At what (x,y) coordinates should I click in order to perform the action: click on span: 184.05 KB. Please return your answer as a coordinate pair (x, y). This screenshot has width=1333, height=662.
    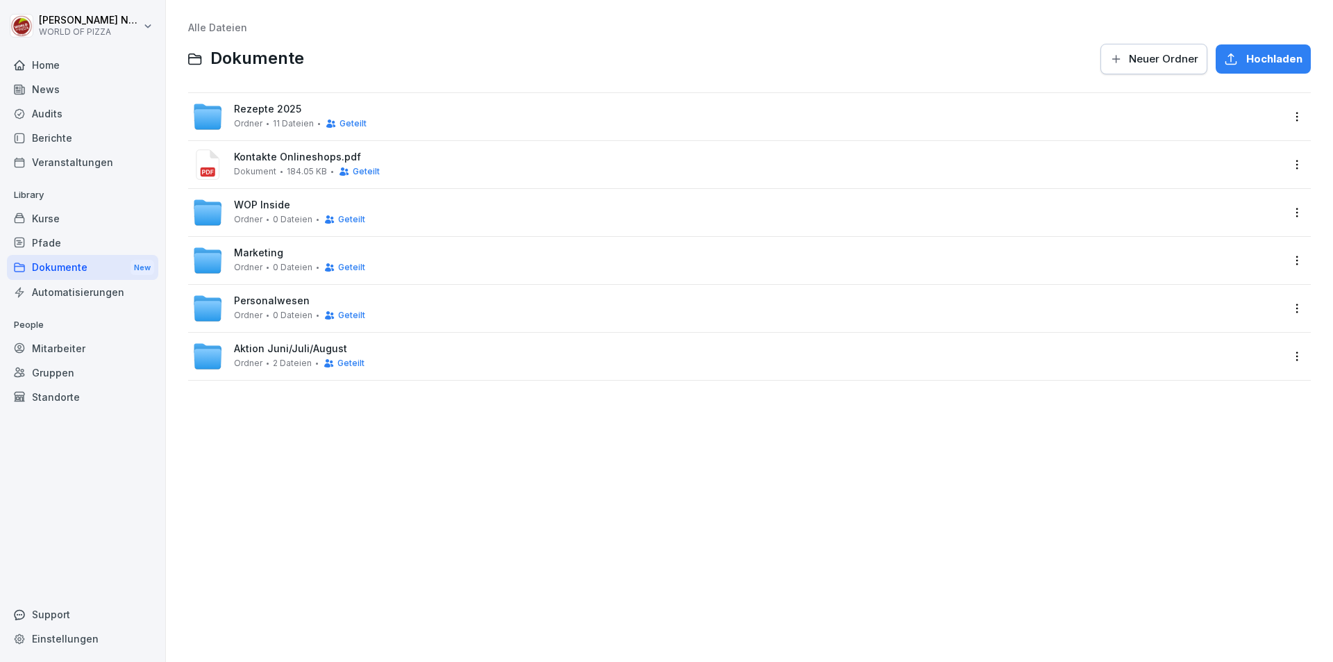
    Looking at the image, I should click on (307, 172).